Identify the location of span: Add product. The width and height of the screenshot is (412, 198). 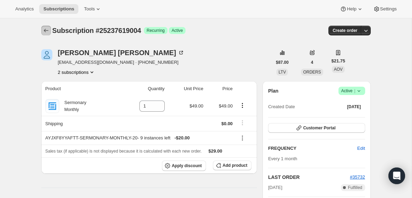
(235, 165).